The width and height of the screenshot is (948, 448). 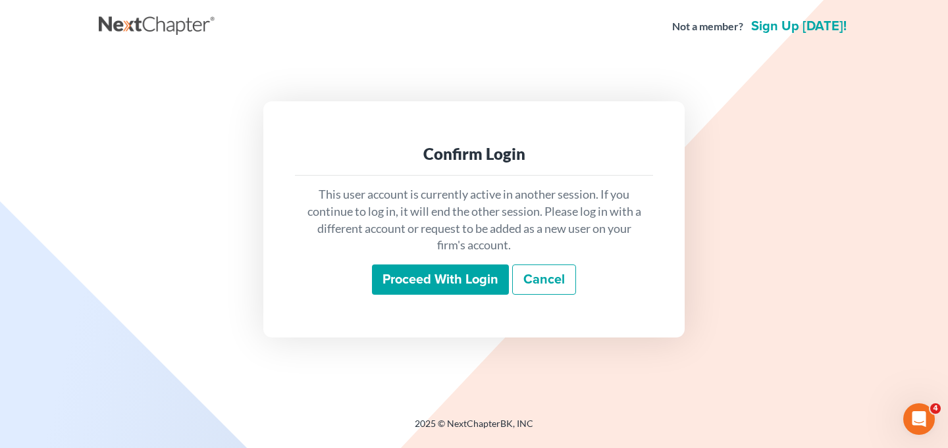 I want to click on a: Cancel, so click(x=544, y=280).